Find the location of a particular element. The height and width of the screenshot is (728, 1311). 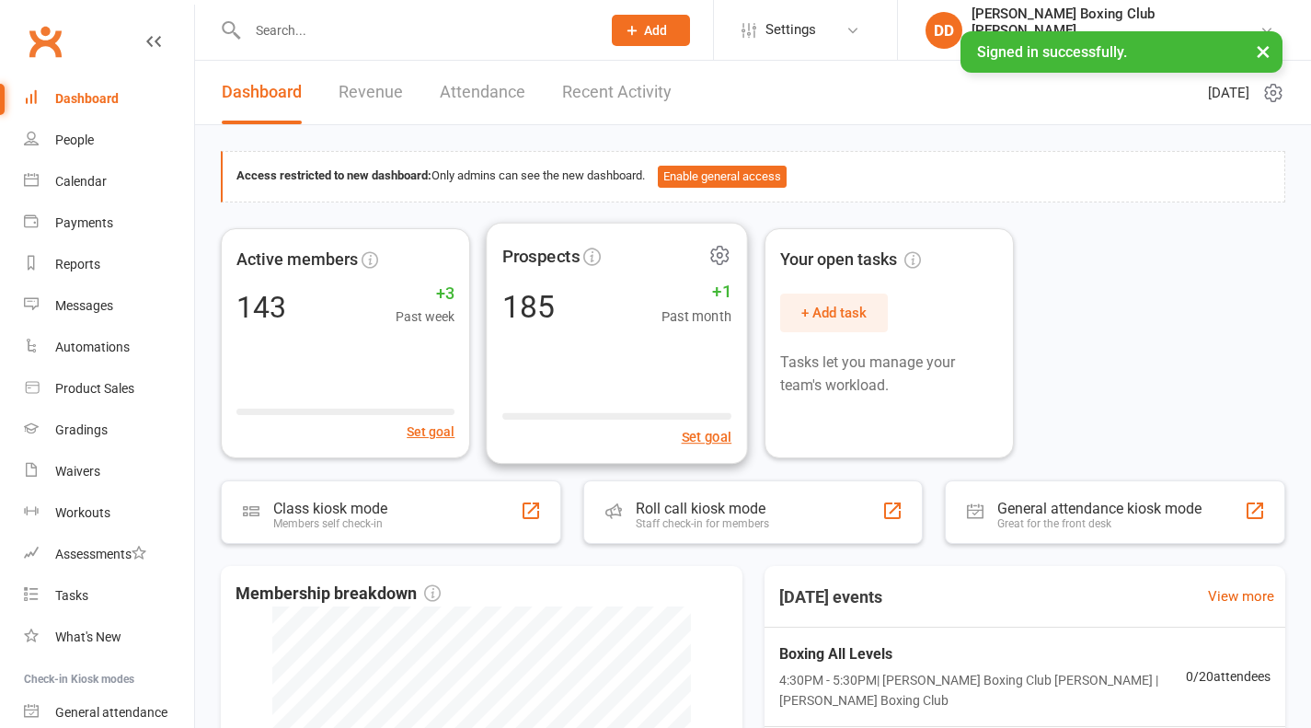

span: Active members is located at coordinates (297, 259).